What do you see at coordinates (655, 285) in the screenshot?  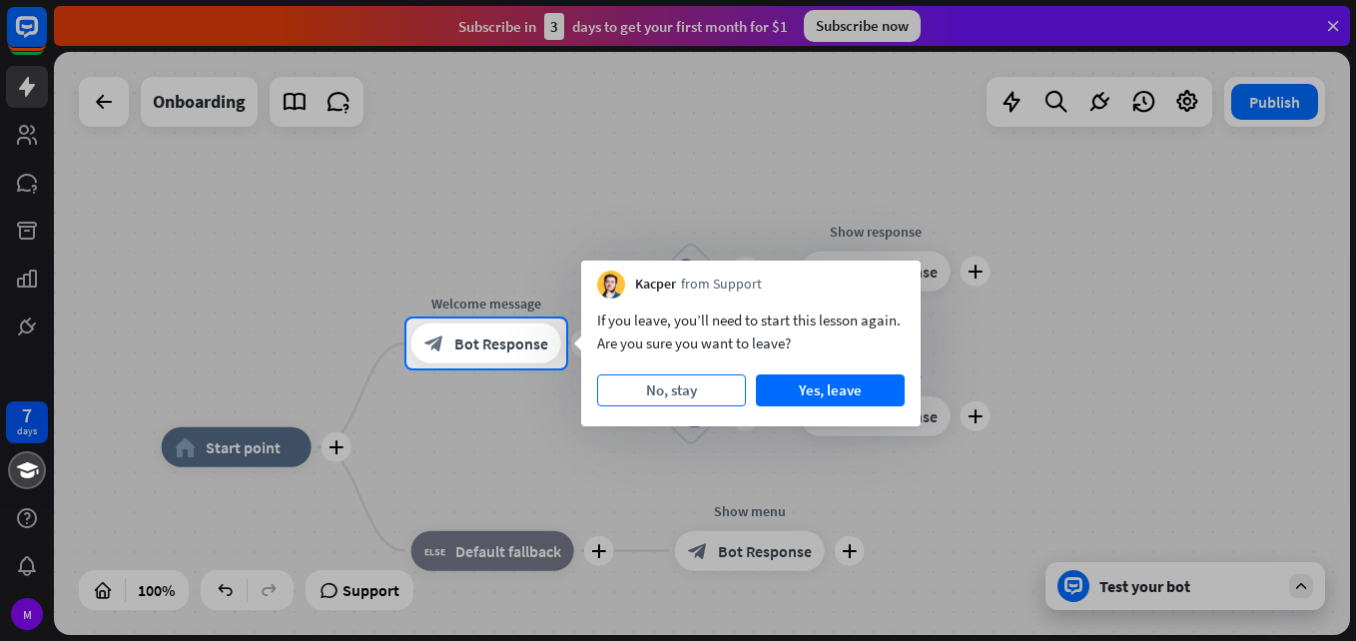 I see `span: Kacper` at bounding box center [655, 285].